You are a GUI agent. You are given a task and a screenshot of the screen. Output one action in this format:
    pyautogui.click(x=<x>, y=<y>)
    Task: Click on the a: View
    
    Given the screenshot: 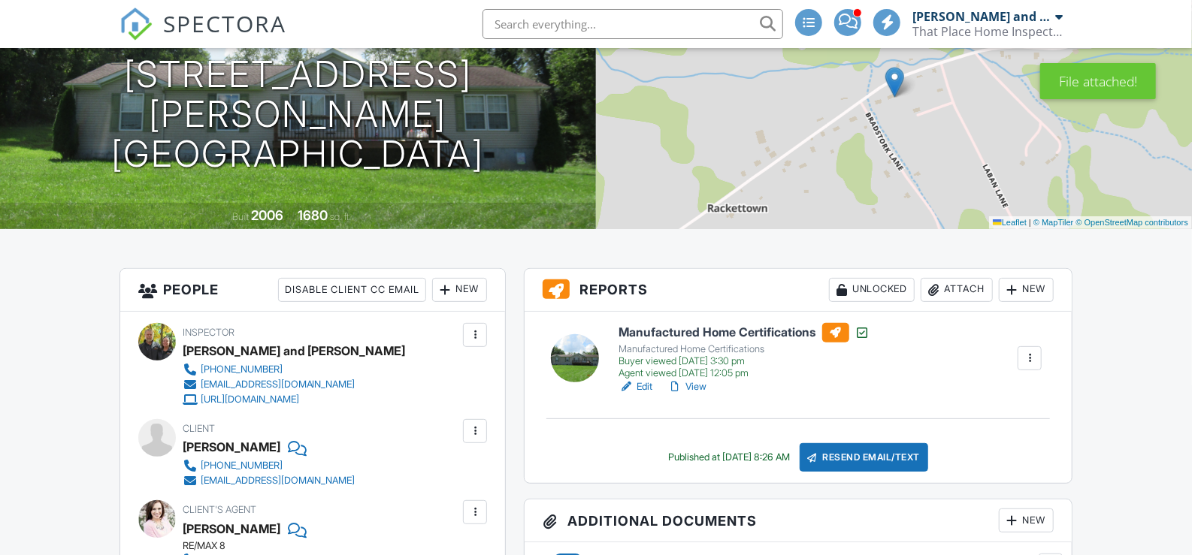 What is the action you would take?
    pyautogui.click(x=688, y=387)
    